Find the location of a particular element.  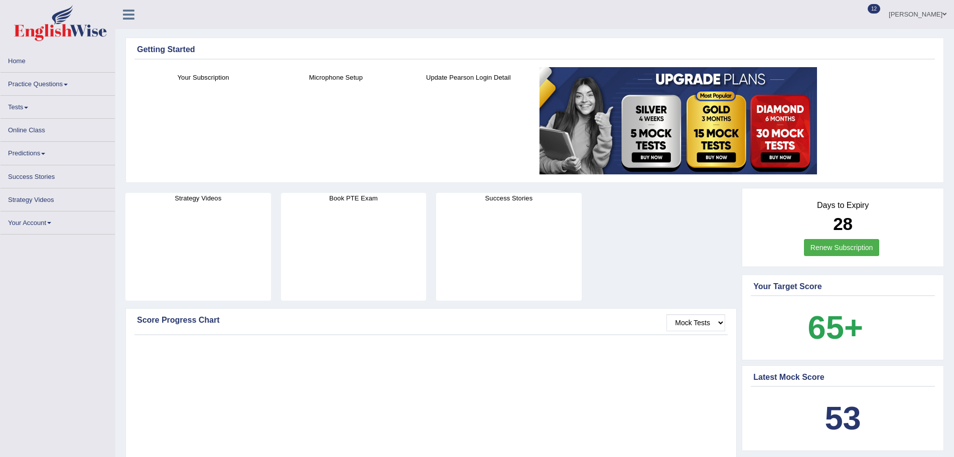

a: Online Class is located at coordinates (58, 128).